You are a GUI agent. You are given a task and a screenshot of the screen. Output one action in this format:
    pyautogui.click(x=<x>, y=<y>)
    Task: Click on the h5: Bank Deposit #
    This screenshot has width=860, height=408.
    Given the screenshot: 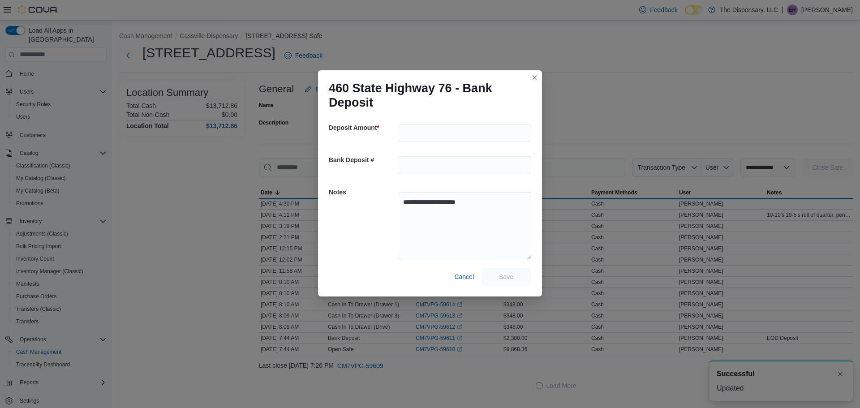 What is the action you would take?
    pyautogui.click(x=362, y=160)
    